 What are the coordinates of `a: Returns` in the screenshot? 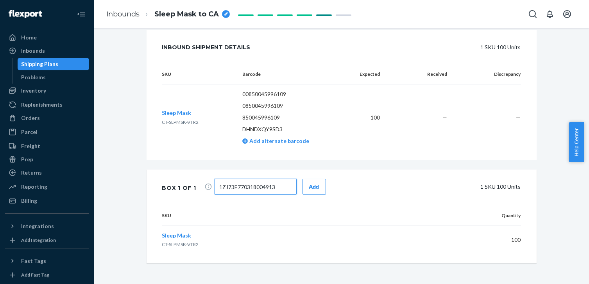 It's located at (47, 173).